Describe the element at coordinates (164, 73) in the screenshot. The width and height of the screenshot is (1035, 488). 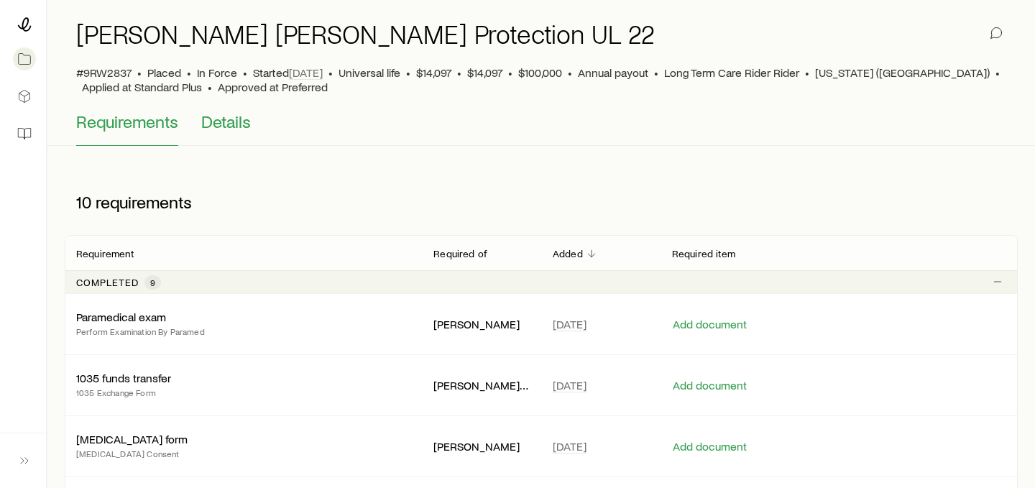
I see `p: Placed` at that location.